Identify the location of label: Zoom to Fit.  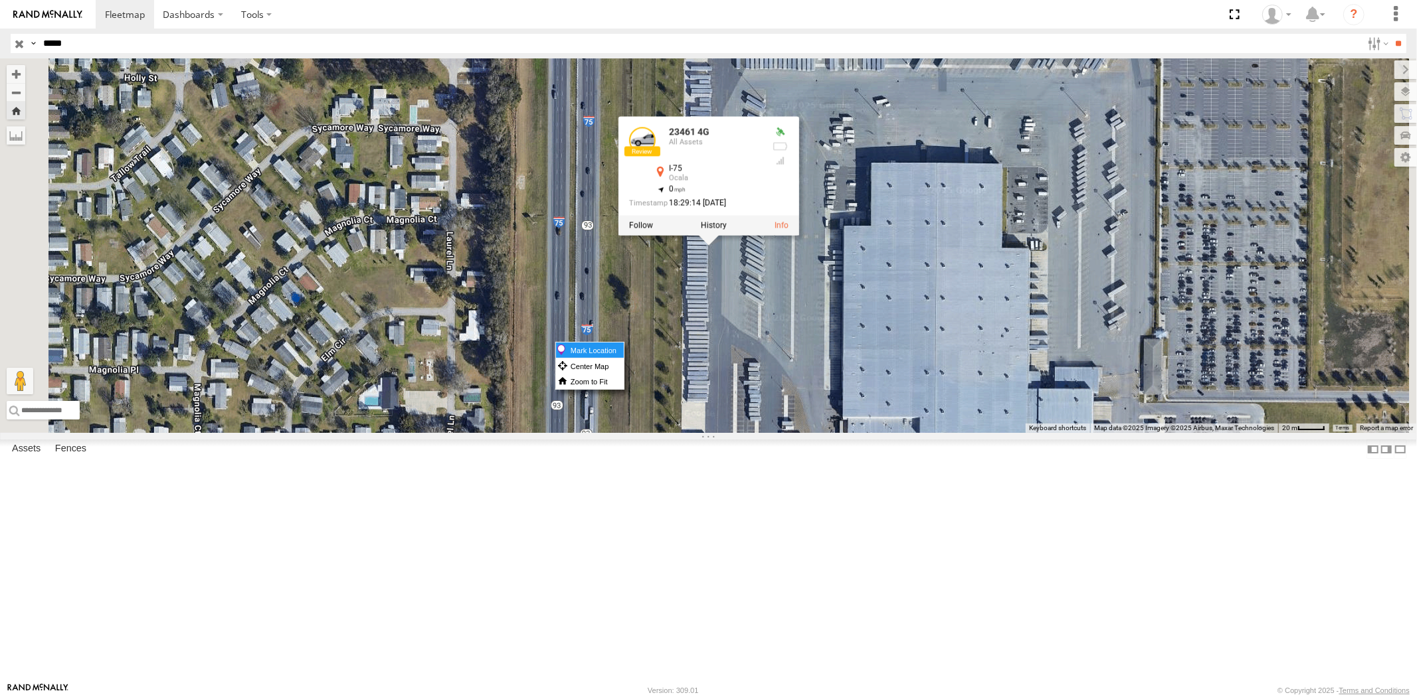
(590, 381).